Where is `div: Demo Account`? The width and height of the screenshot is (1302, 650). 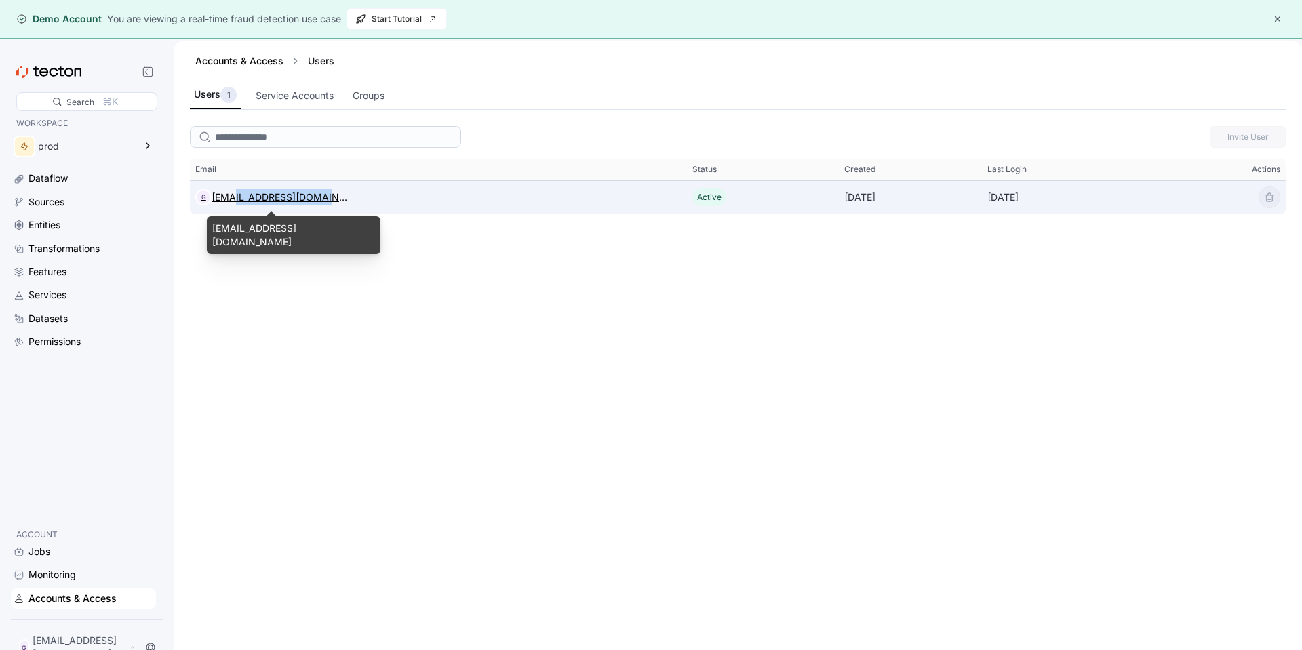
div: Demo Account is located at coordinates (59, 19).